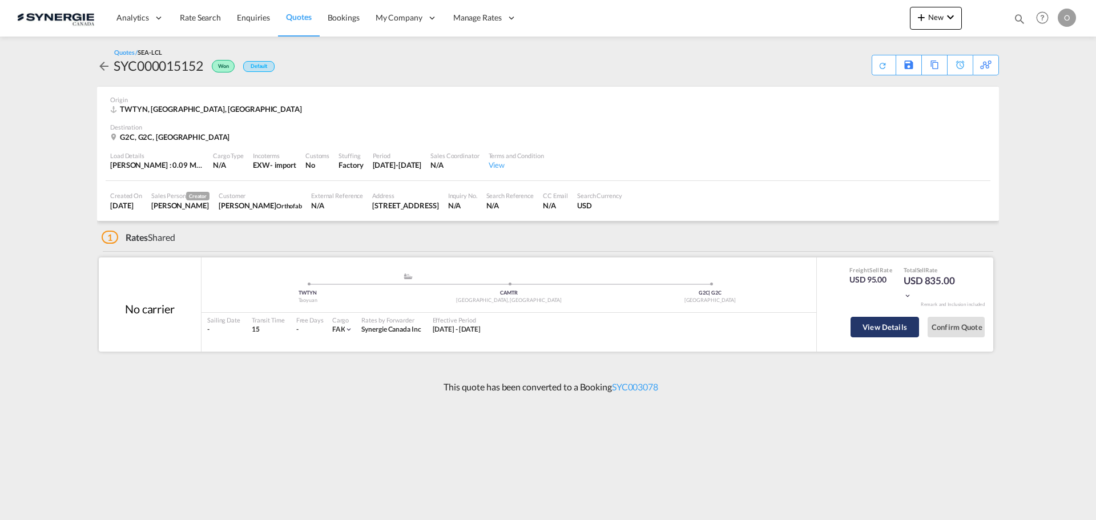 The height and width of the screenshot is (520, 1096). Describe the element at coordinates (932, 288) in the screenshot. I see `div: USD 835.00` at that location.